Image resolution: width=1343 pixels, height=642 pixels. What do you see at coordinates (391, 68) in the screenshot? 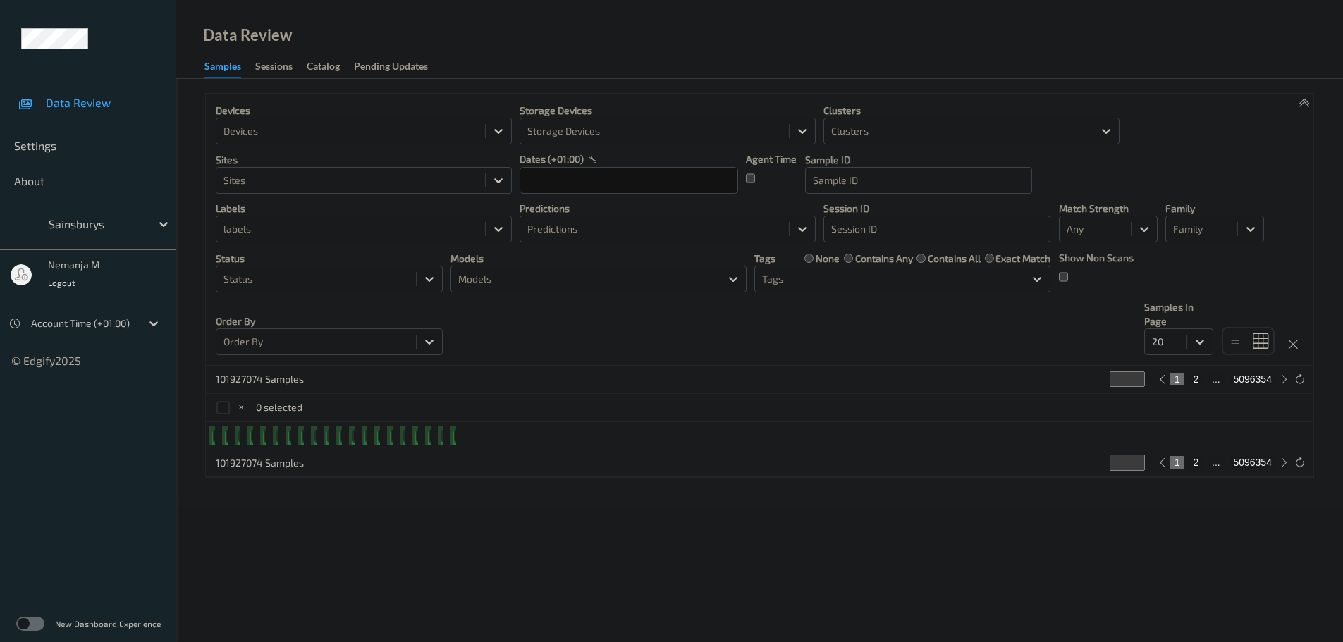
I see `div: Pending Updates` at bounding box center [391, 68].